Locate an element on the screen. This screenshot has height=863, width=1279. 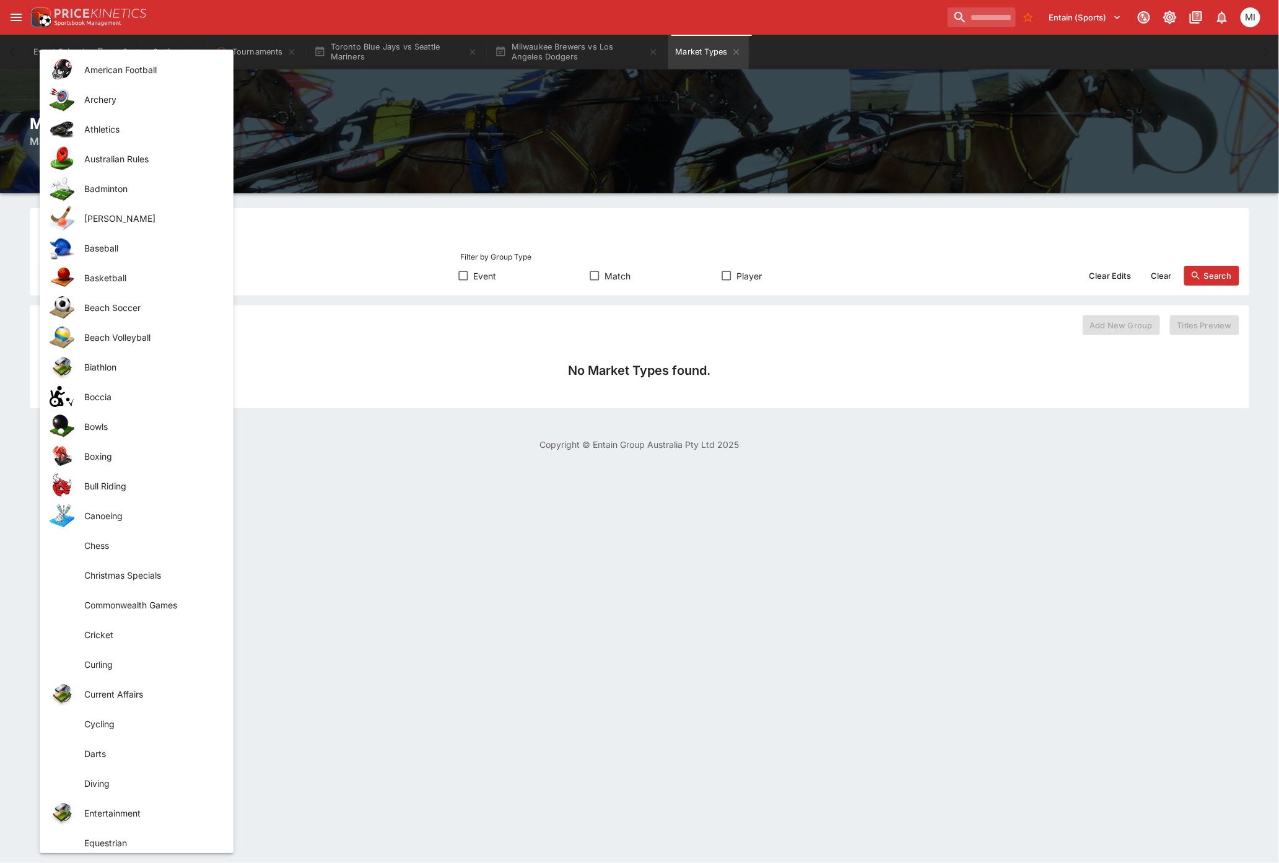
img: basketball.png is located at coordinates (62, 277).